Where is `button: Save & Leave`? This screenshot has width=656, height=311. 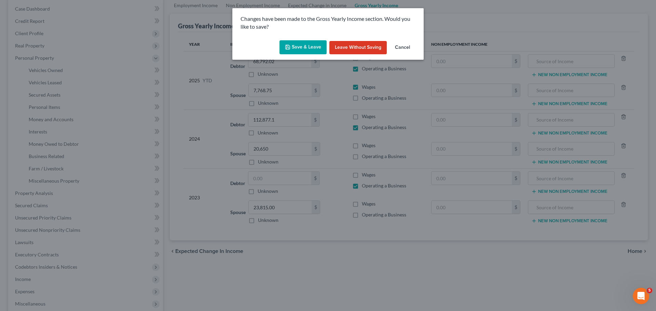 button: Save & Leave is located at coordinates (303, 47).